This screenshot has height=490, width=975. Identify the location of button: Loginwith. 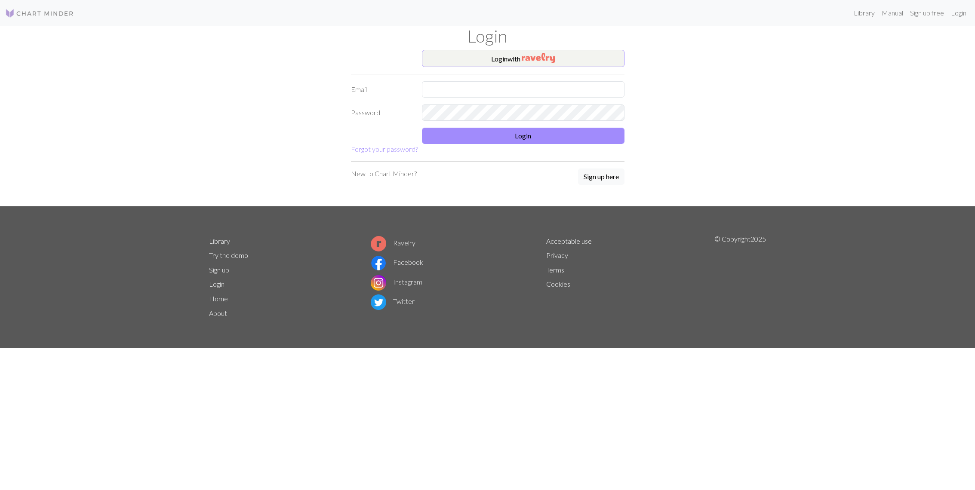
(523, 59).